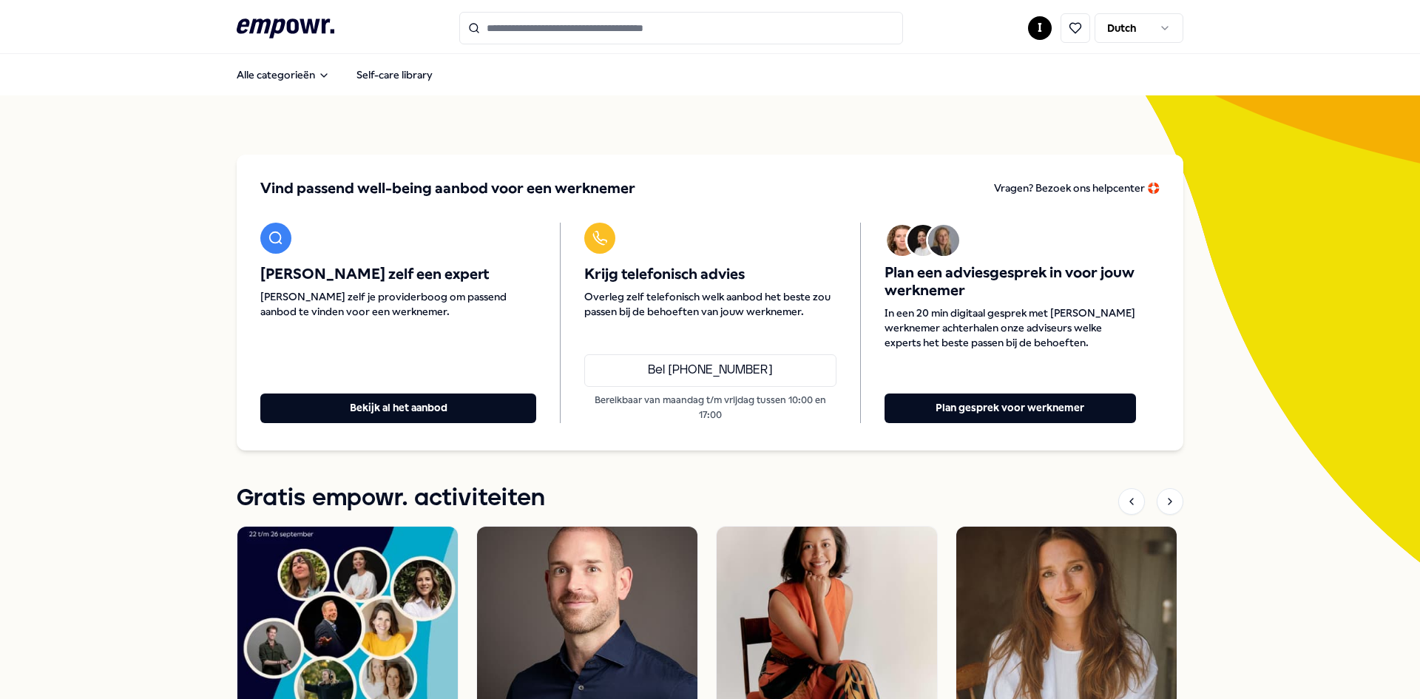 The height and width of the screenshot is (699, 1420). What do you see at coordinates (398, 408) in the screenshot?
I see `button: Bekijk al het aanbod` at bounding box center [398, 408].